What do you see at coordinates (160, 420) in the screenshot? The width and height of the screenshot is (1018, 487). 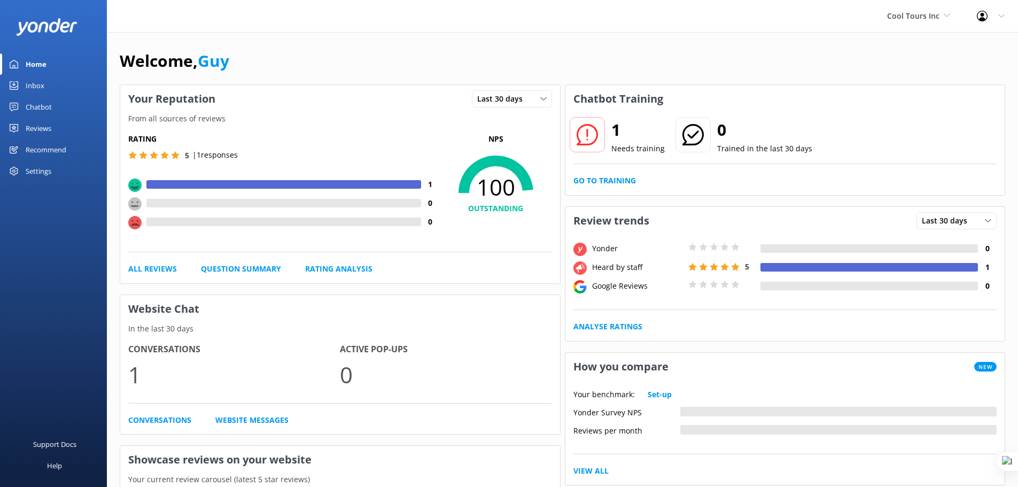 I see `a: Conversations` at bounding box center [160, 420].